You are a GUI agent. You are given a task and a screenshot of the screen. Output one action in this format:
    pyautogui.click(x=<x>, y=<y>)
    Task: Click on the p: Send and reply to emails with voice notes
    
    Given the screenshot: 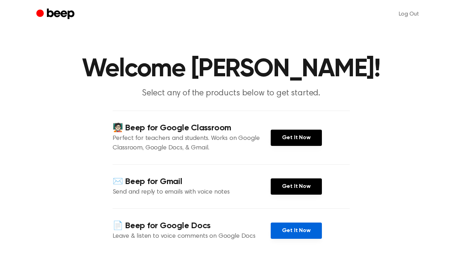 What is the action you would take?
    pyautogui.click(x=192, y=192)
    